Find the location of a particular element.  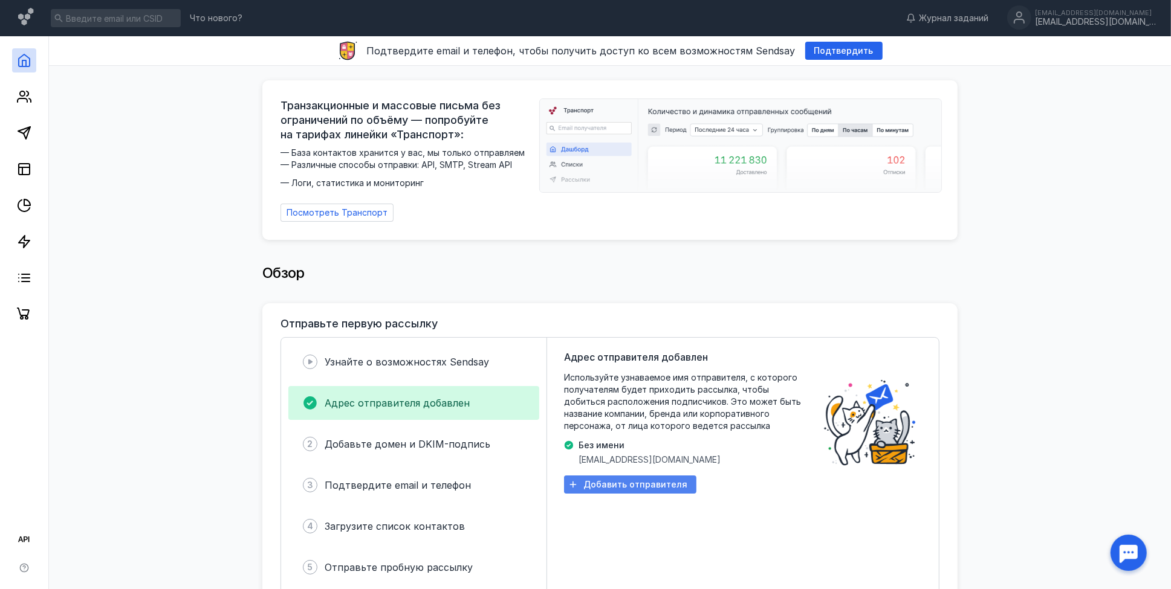

span: Узнайте о возможностях Sendsay is located at coordinates (407, 362).